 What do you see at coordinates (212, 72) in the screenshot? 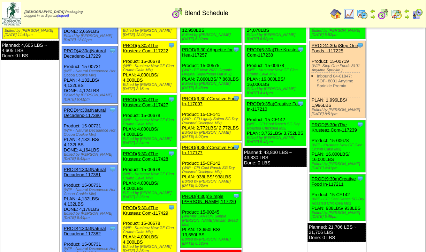
I see `div: (WIP - PE New 2022 Organic Original Superfoods Oat Mix)` at bounding box center [212, 72].